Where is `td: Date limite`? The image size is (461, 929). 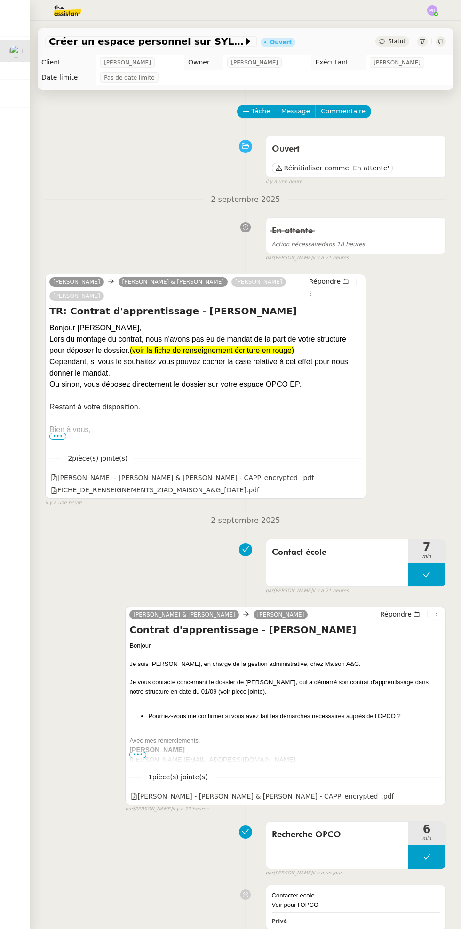
td: Date limite is located at coordinates (67, 78).